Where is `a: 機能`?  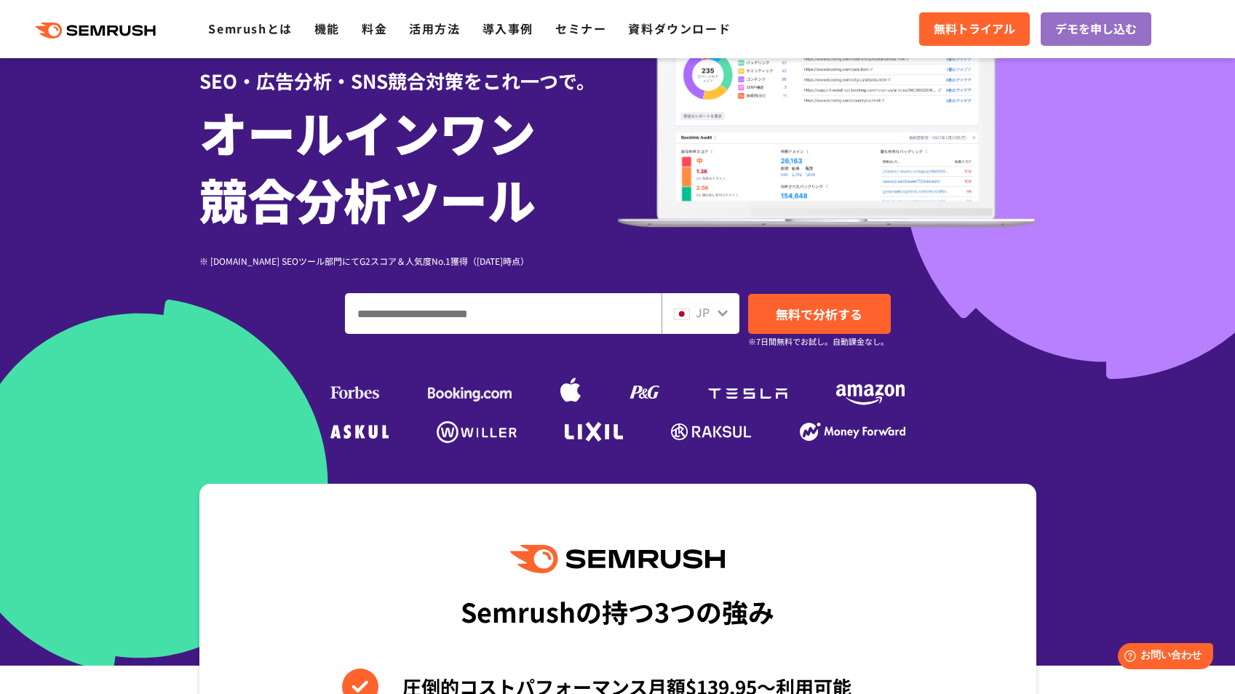 a: 機能 is located at coordinates (327, 28).